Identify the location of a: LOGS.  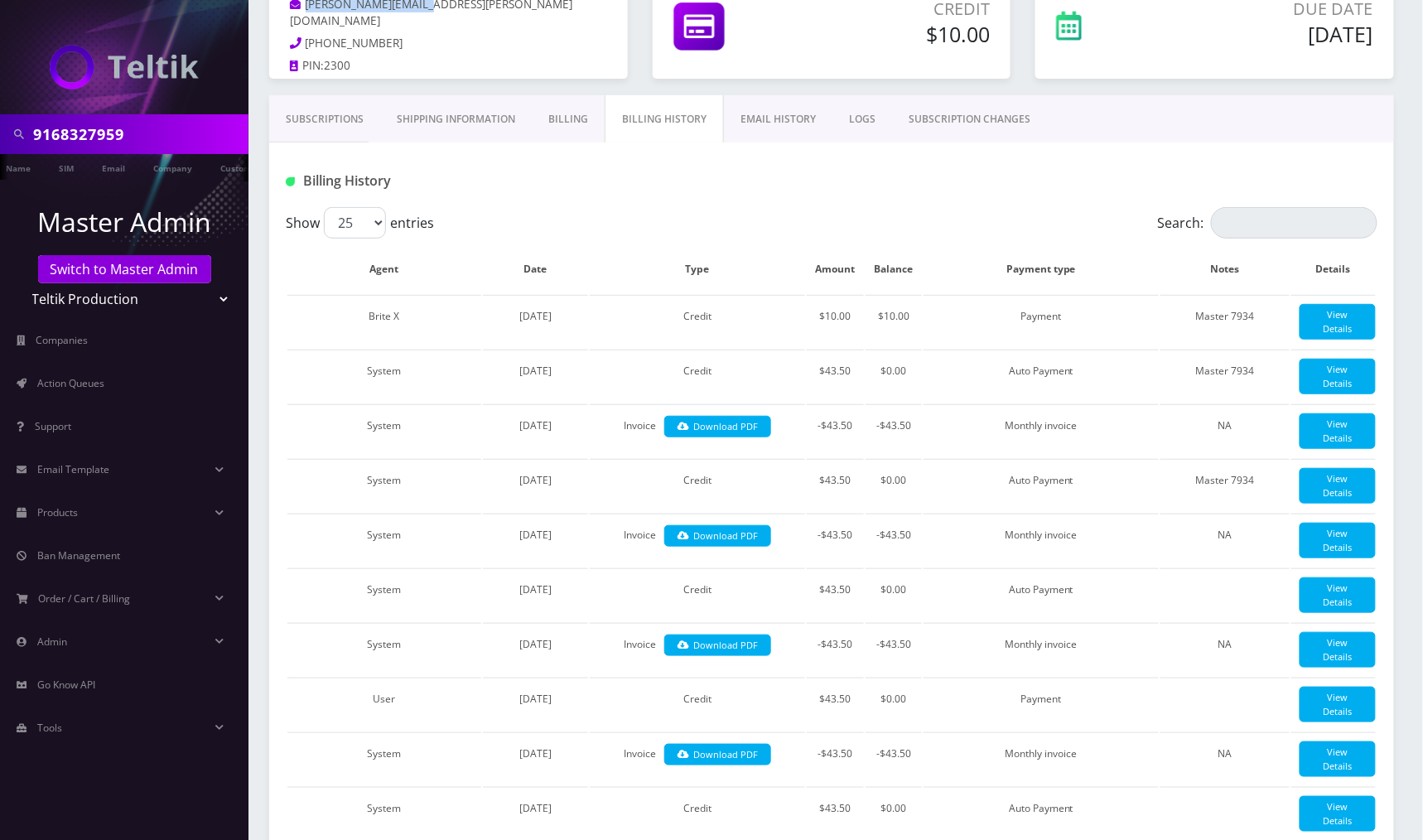
(862, 119).